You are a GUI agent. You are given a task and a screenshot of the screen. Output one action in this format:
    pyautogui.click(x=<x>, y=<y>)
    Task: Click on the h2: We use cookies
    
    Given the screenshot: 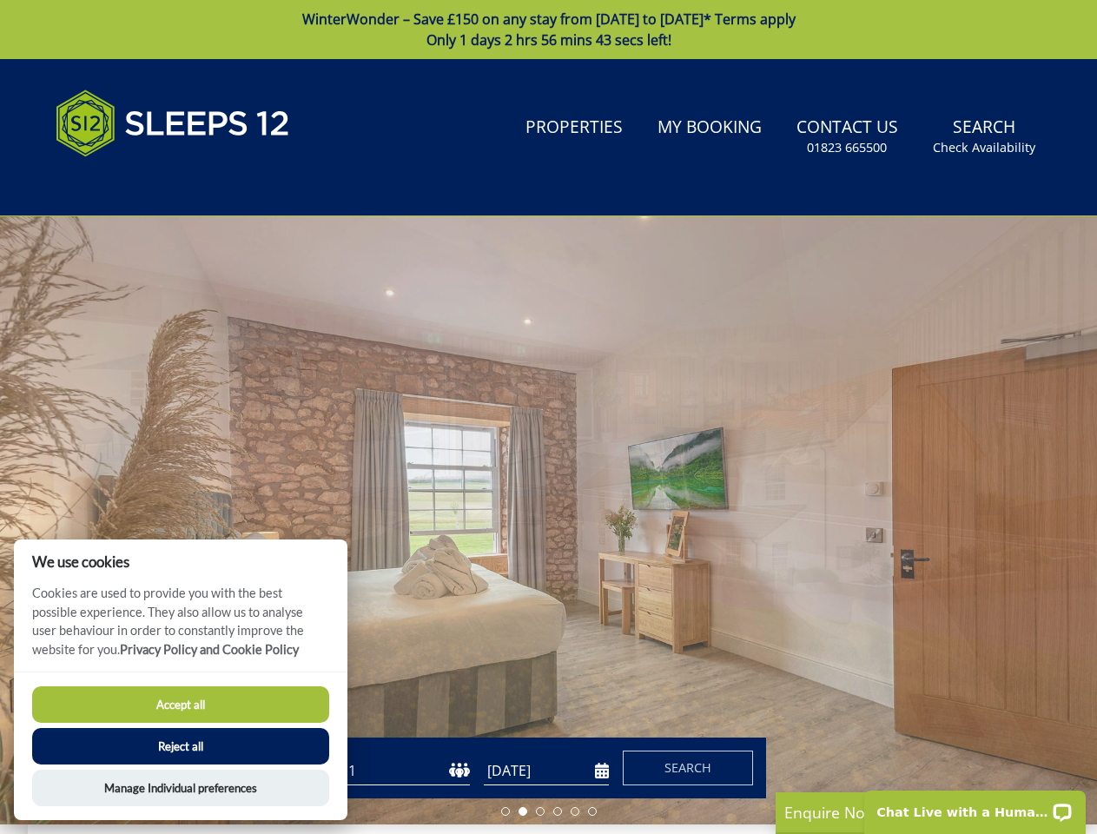 What is the action you would take?
    pyautogui.click(x=181, y=561)
    